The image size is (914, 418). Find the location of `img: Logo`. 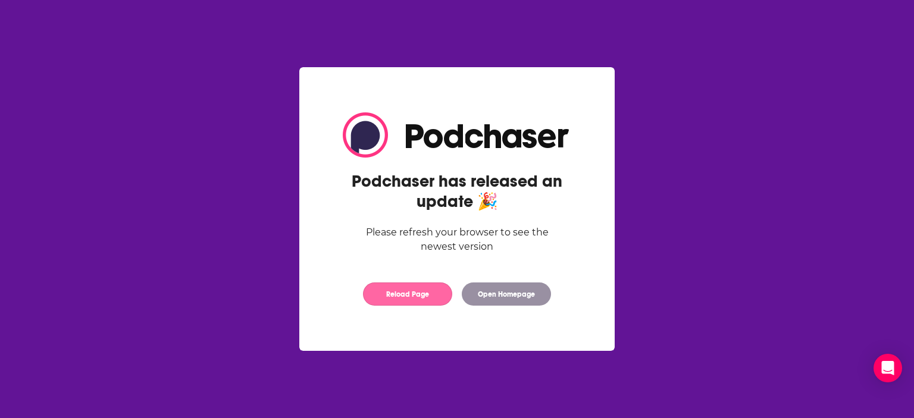

img: Logo is located at coordinates (457, 135).